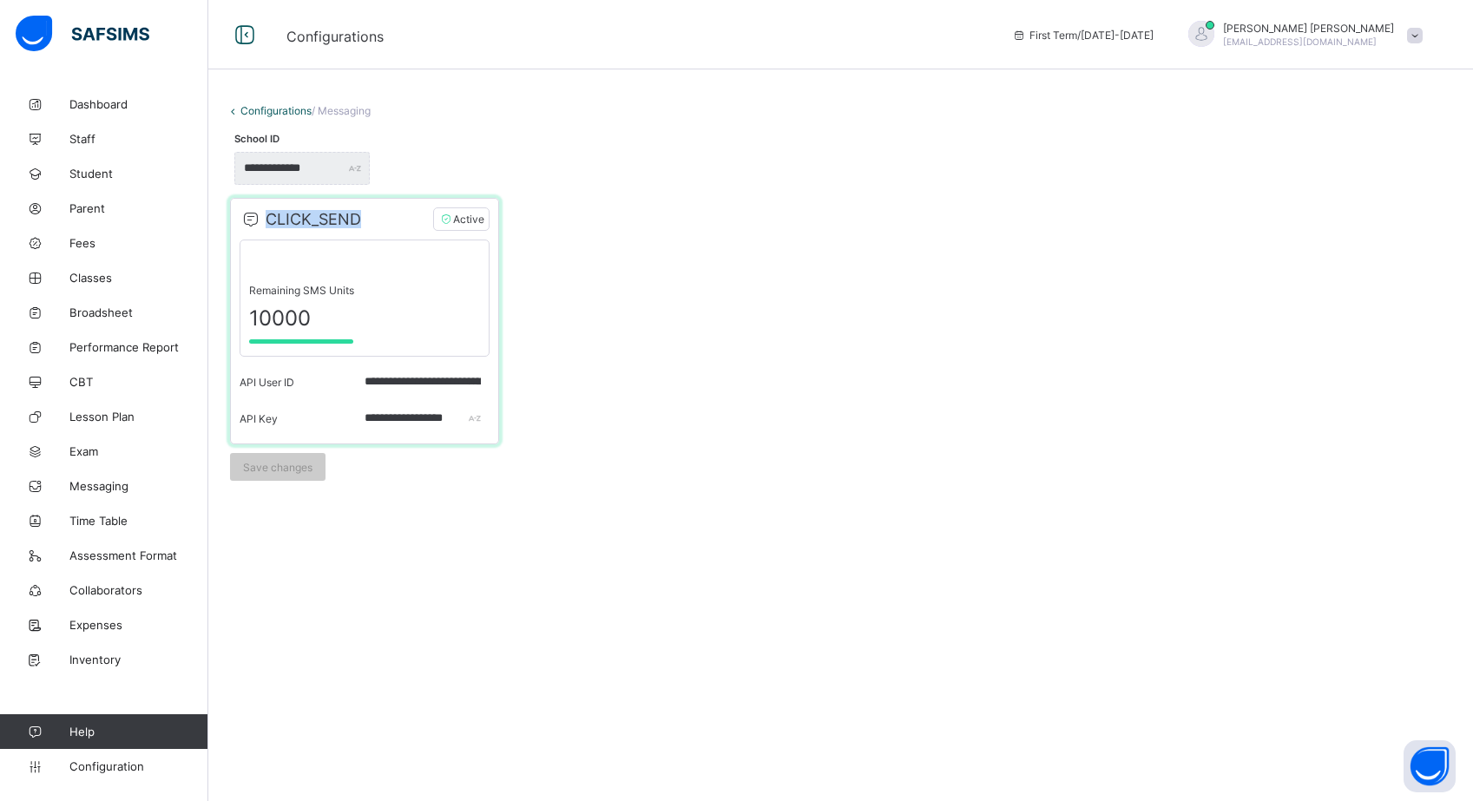 This screenshot has width=1473, height=801. What do you see at coordinates (139, 660) in the screenshot?
I see `span: Inventory` at bounding box center [139, 660].